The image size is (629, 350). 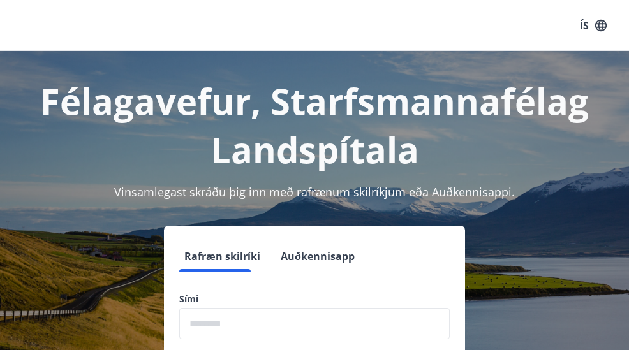 What do you see at coordinates (314, 125) in the screenshot?
I see `h1: Félagavefur, Starfsmannafélag Landspítala` at bounding box center [314, 125].